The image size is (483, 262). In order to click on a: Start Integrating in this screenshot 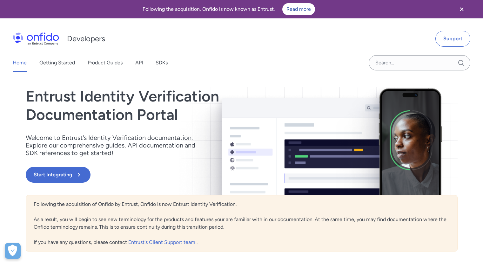, I will do `click(177, 175)`.